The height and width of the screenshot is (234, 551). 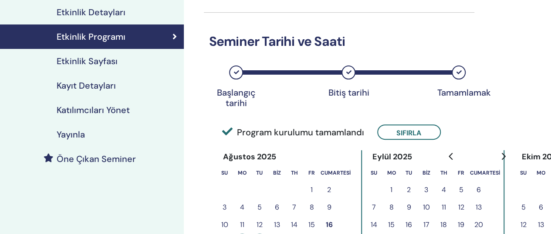 What do you see at coordinates (409, 132) in the screenshot?
I see `button: Sıfırla` at bounding box center [409, 132].